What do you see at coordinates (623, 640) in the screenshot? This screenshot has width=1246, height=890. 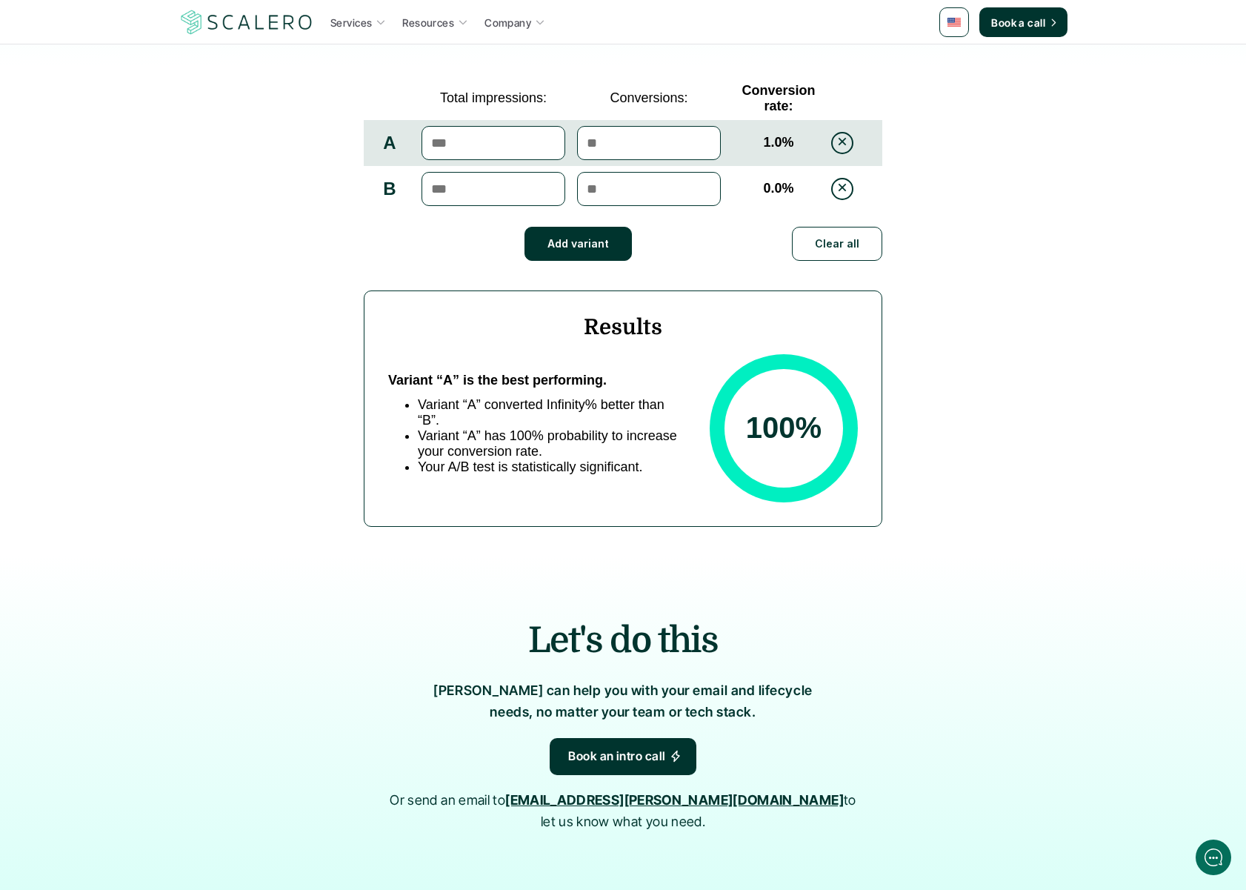 I see `h2: Let's do this` at bounding box center [623, 640].